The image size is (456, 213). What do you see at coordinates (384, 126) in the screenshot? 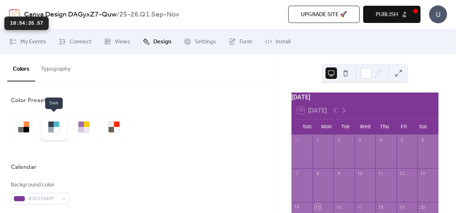
I see `div: Thu` at bounding box center [384, 126].